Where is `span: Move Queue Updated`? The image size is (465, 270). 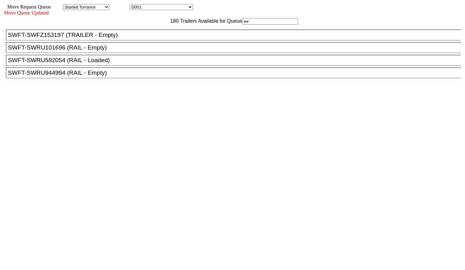 span: Move Queue Updated is located at coordinates (26, 13).